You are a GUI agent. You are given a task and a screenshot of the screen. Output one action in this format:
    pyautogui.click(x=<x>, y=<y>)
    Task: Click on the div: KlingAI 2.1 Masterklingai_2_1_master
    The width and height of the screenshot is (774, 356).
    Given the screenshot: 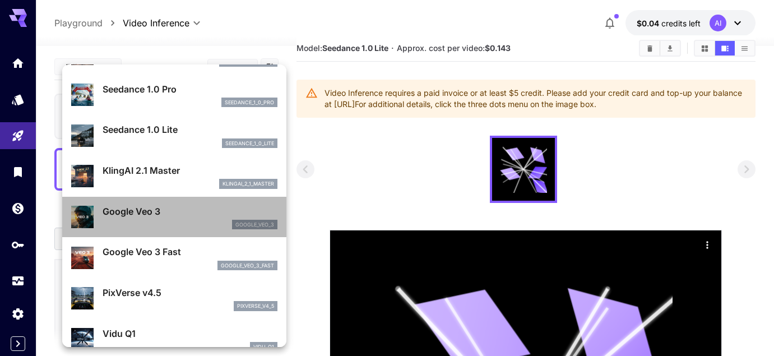 What is the action you would take?
    pyautogui.click(x=174, y=176)
    